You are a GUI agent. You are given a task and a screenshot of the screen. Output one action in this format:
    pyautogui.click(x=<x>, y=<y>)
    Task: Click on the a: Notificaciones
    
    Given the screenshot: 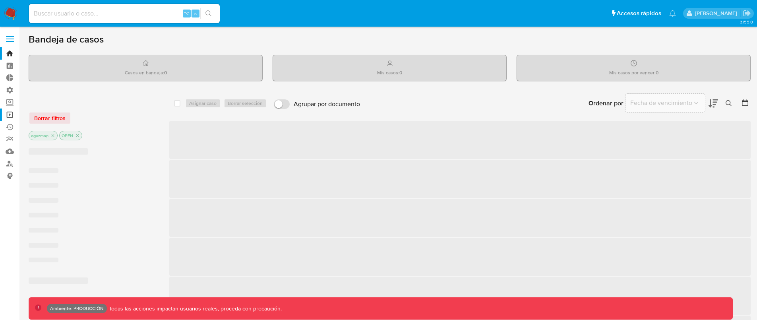 What is the action you would take?
    pyautogui.click(x=672, y=13)
    